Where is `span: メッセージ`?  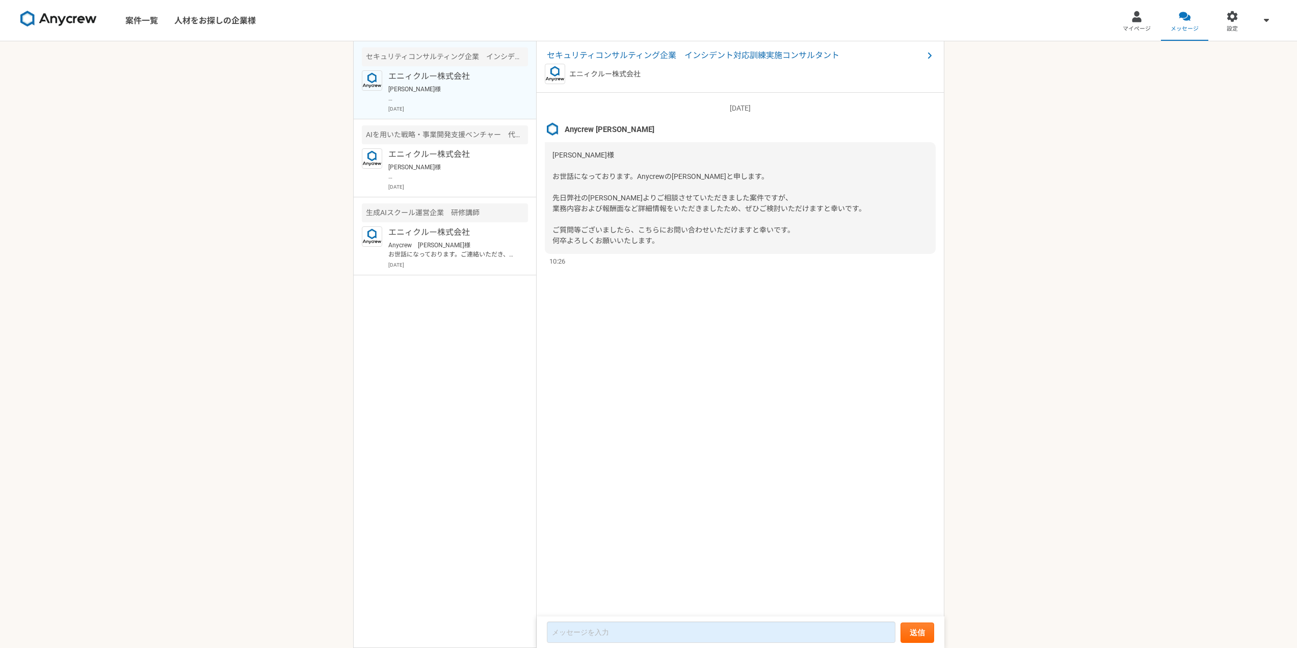 span: メッセージ is located at coordinates (1185, 29).